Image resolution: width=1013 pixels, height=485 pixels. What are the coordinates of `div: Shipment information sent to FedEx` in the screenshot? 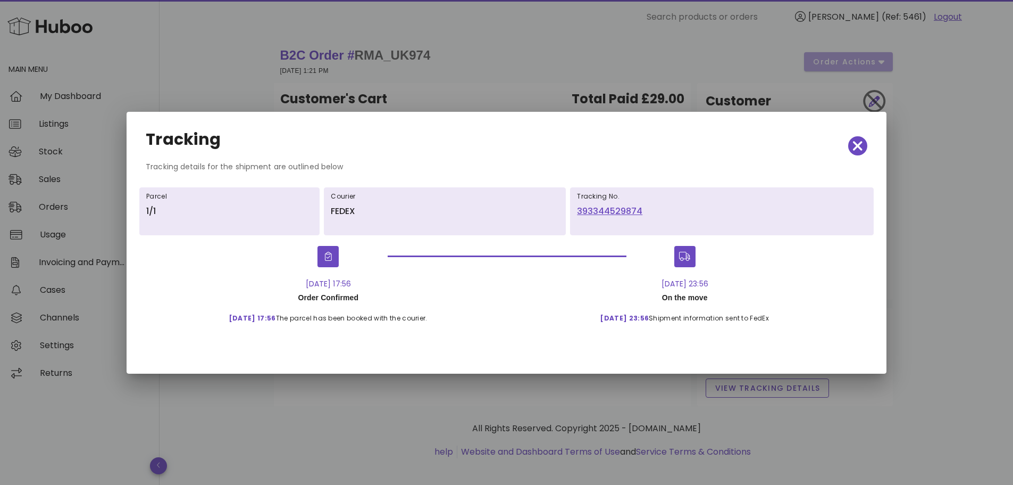 It's located at (685, 315).